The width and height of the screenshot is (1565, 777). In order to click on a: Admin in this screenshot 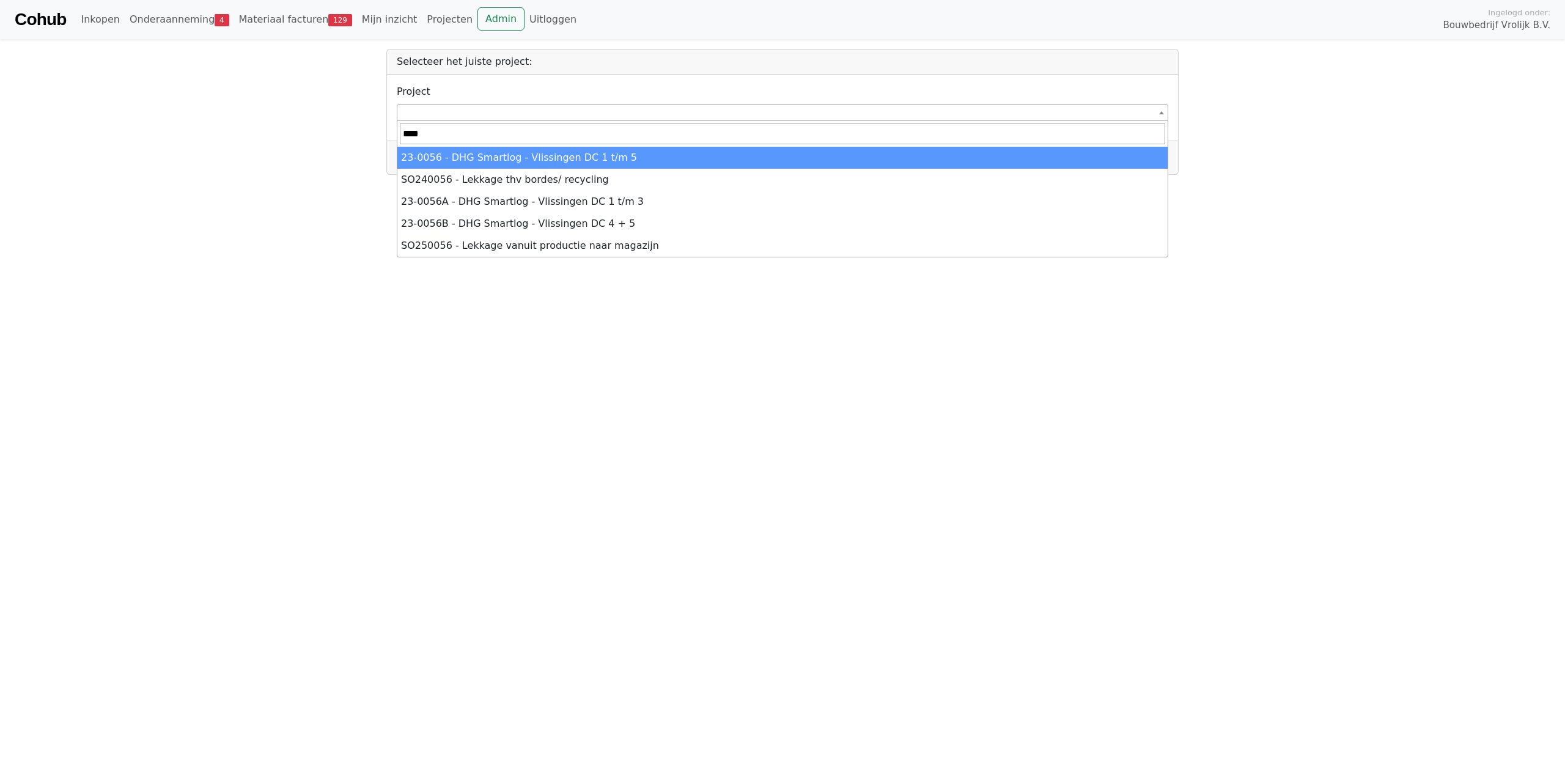, I will do `click(501, 19)`.